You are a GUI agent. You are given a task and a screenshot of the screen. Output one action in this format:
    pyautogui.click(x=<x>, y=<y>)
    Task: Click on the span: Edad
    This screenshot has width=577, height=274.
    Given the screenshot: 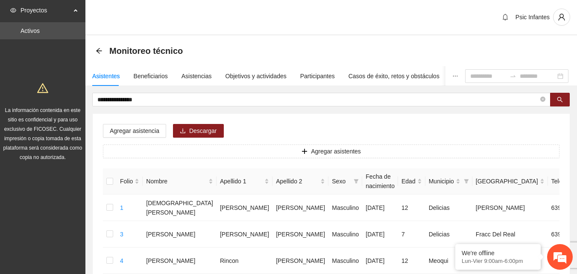 What is the action you would take?
    pyautogui.click(x=408, y=181)
    